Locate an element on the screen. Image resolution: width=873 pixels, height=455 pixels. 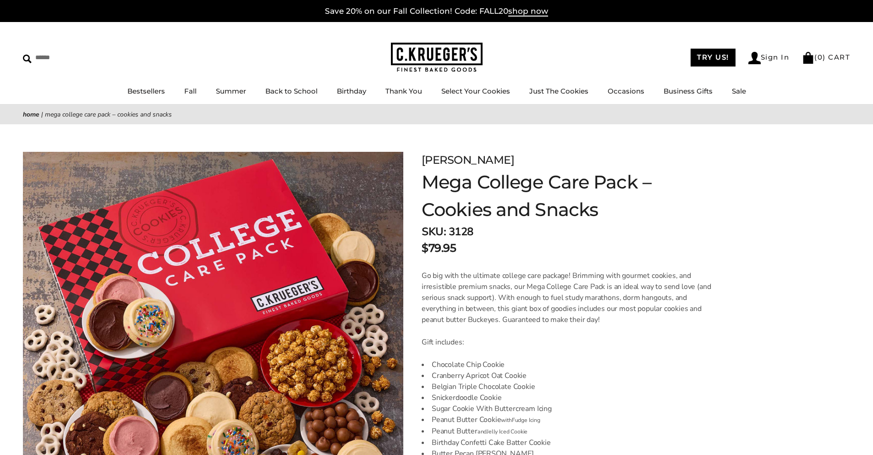
strong: SKU: is located at coordinates (434, 232).